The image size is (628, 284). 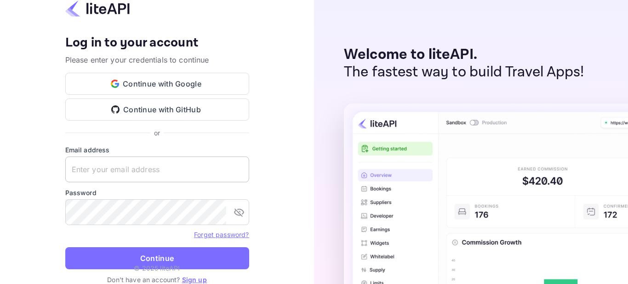 What do you see at coordinates (157, 149) in the screenshot?
I see `label: Email address` at bounding box center [157, 149].